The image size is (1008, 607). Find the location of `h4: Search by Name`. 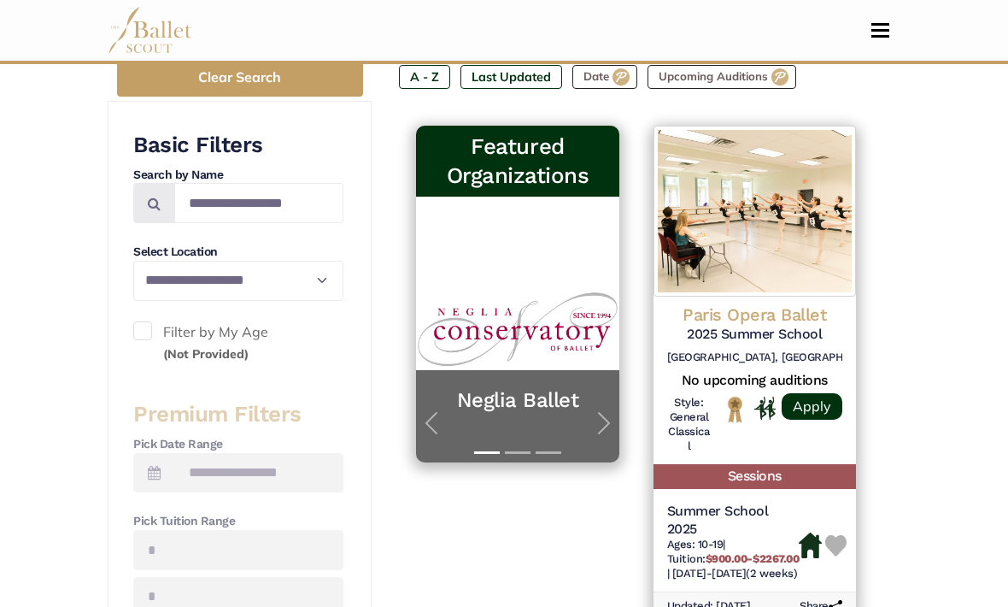

h4: Search by Name is located at coordinates (238, 175).